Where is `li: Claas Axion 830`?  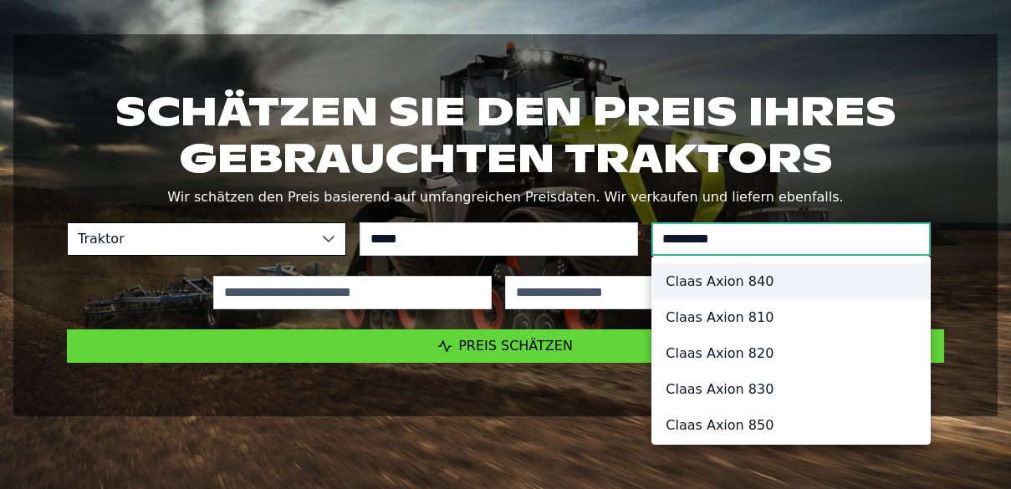
li: Claas Axion 830 is located at coordinates (791, 389).